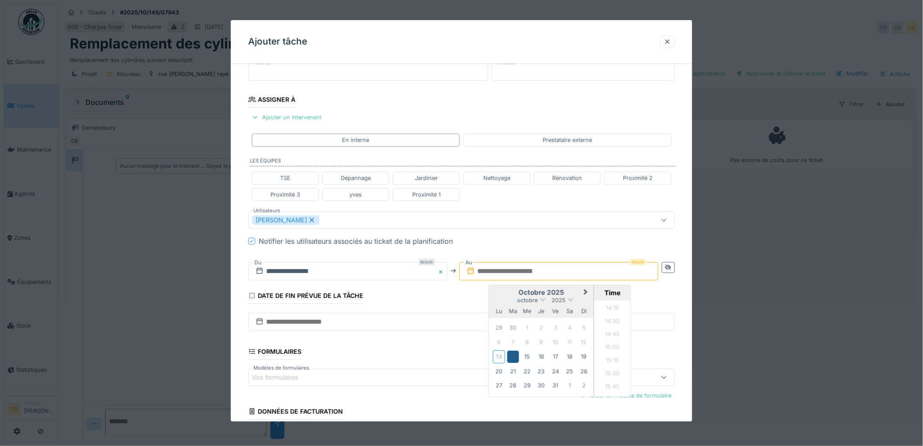  What do you see at coordinates (584, 356) in the screenshot?
I see `div: Choose dimanche 19 octobre 2025` at bounding box center [584, 356].